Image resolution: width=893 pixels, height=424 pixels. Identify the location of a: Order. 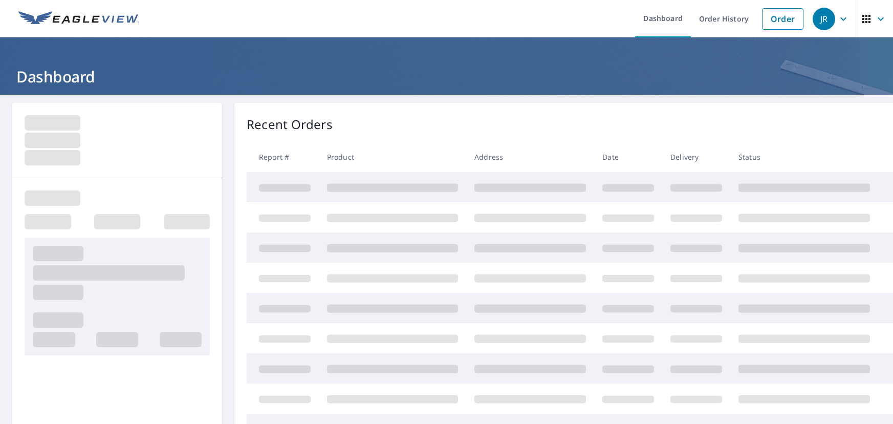
(782, 19).